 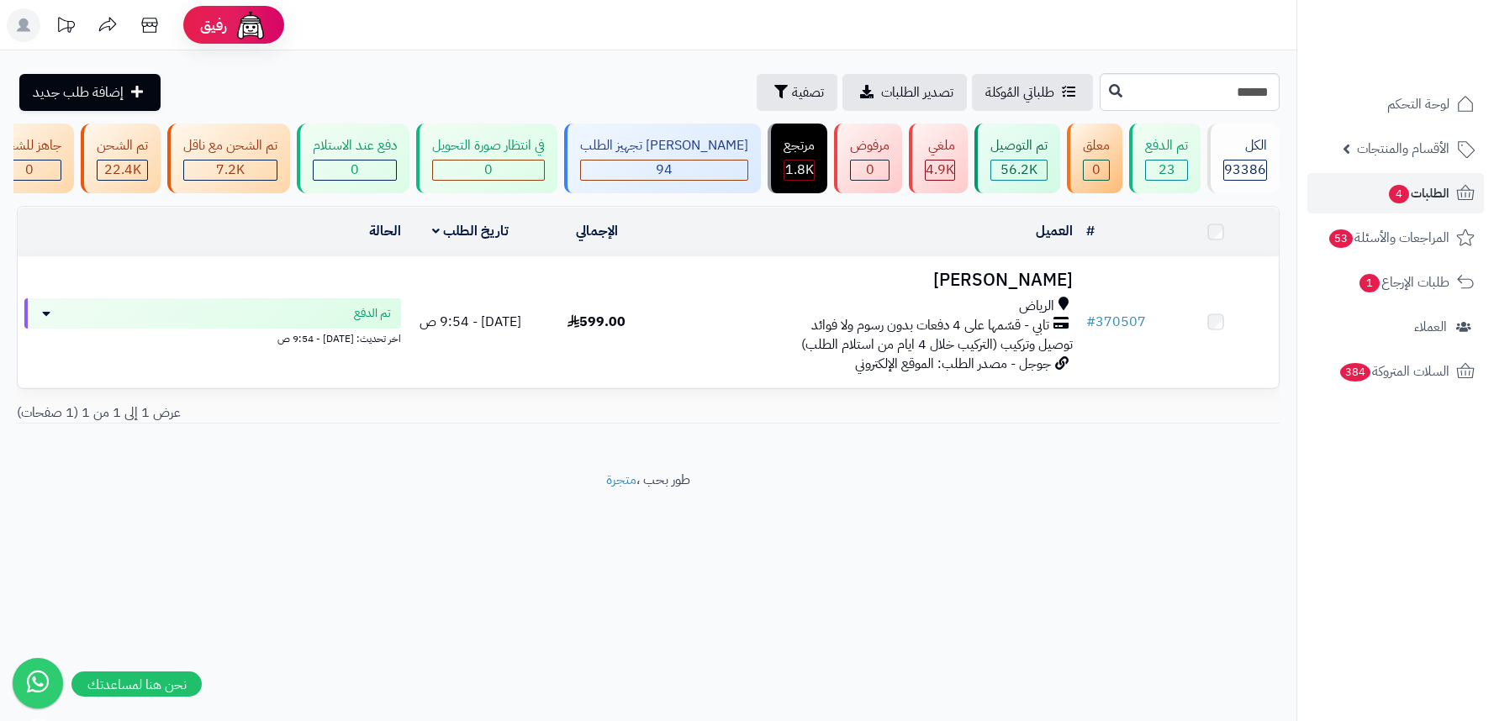 I want to click on a: تم الشحن 22.4K, so click(x=120, y=158).